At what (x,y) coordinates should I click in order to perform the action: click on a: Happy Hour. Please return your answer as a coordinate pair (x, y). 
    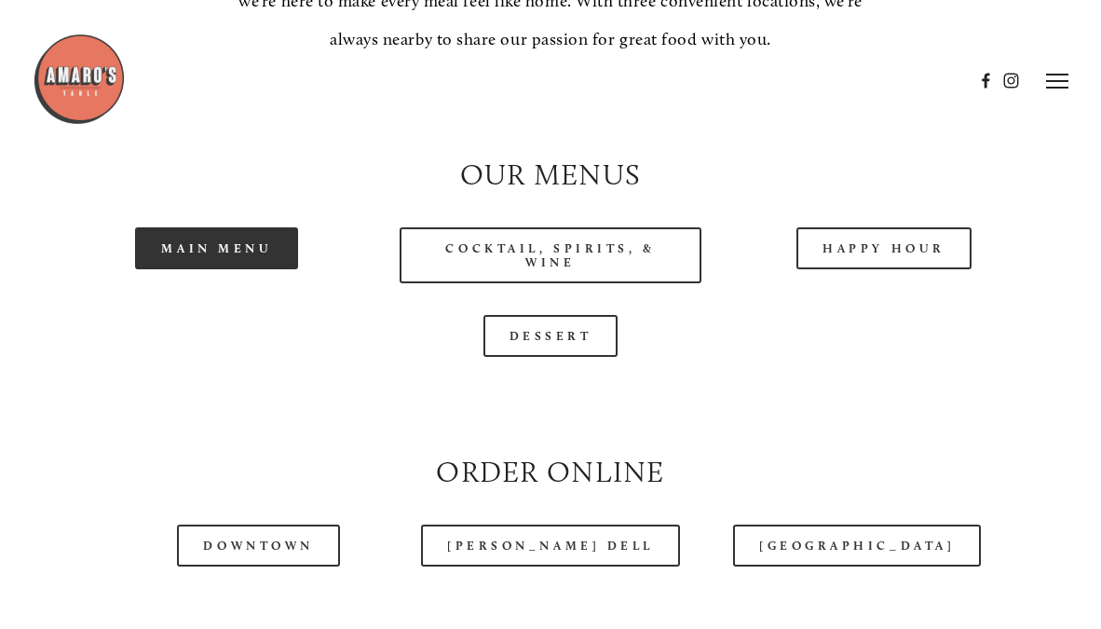
    Looking at the image, I should click on (884, 248).